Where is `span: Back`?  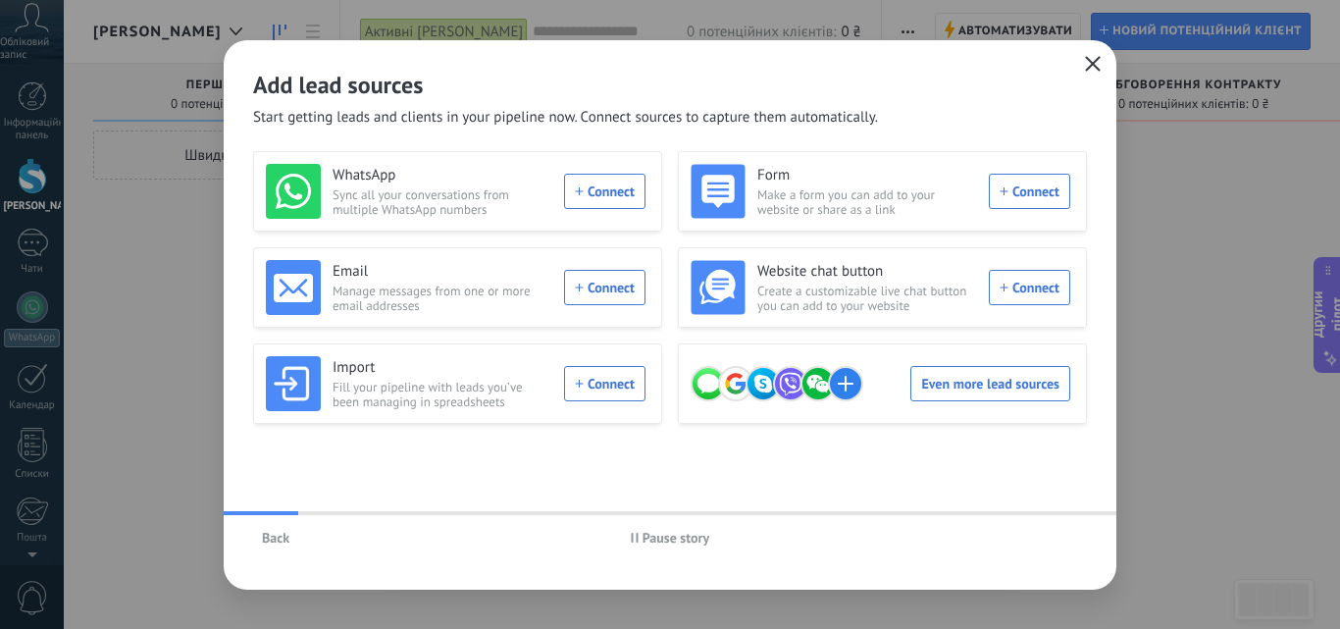
span: Back is located at coordinates (276, 538).